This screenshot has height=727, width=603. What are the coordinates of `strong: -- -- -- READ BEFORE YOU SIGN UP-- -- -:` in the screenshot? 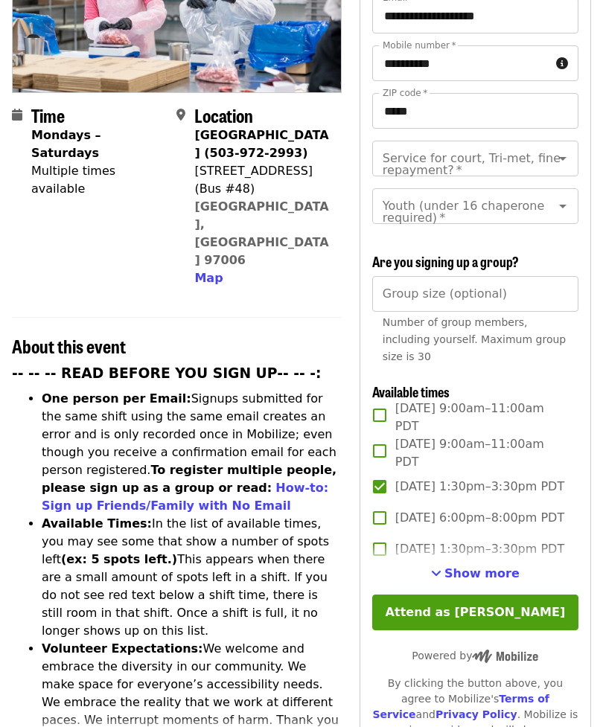 It's located at (167, 373).